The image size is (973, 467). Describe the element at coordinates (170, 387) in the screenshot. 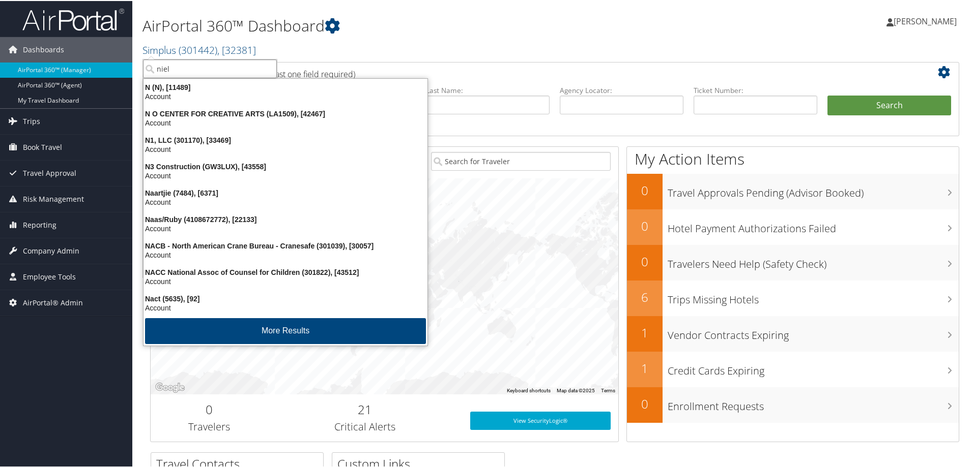

I see `img: Google` at that location.